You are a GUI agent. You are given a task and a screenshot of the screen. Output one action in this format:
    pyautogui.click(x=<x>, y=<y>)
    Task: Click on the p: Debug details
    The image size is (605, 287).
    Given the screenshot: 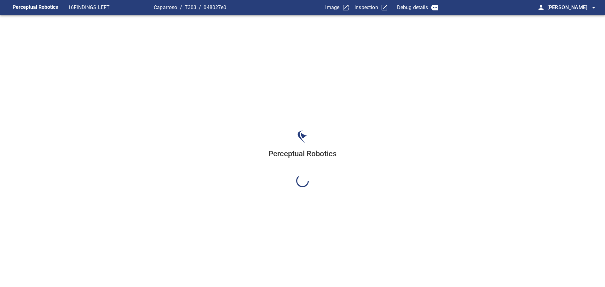 What is the action you would take?
    pyautogui.click(x=412, y=8)
    